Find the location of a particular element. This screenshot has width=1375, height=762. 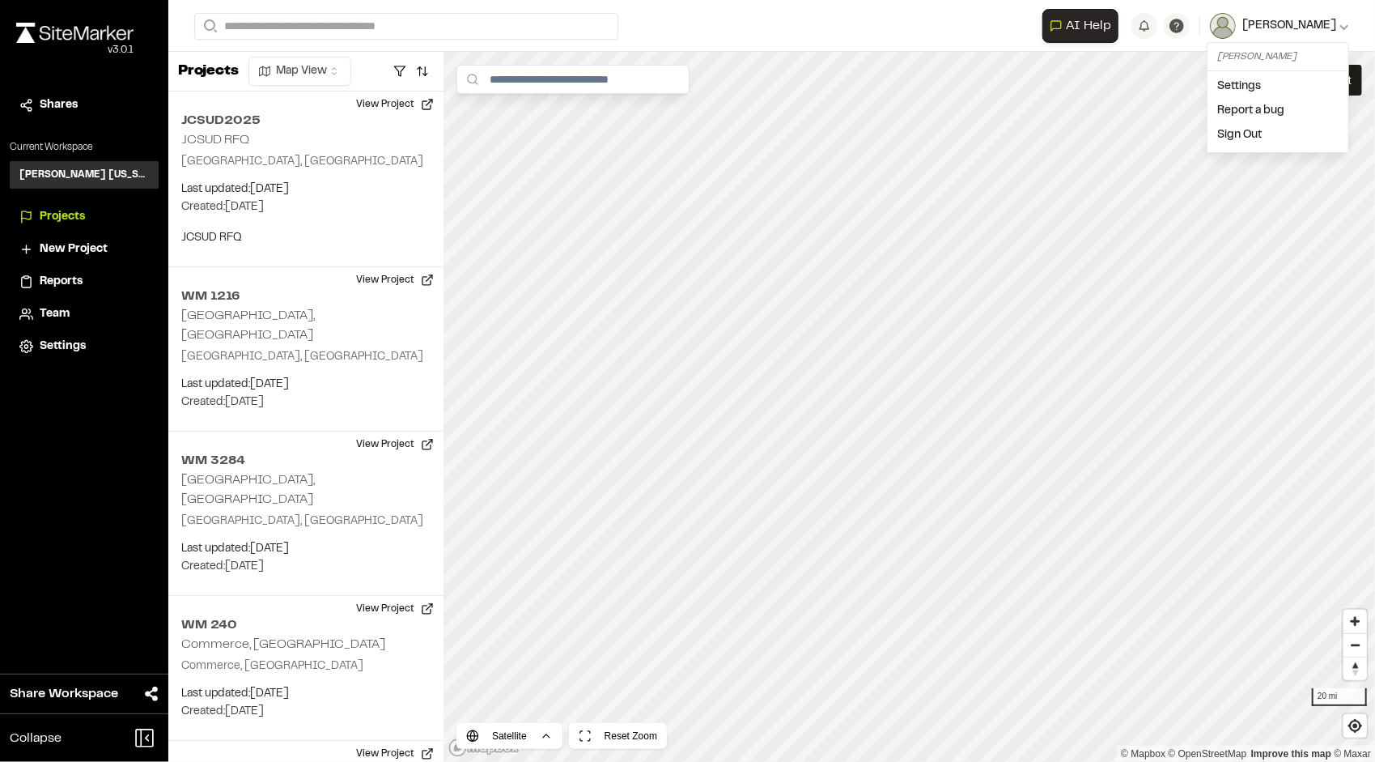

span: Zoom out is located at coordinates (1355, 645).